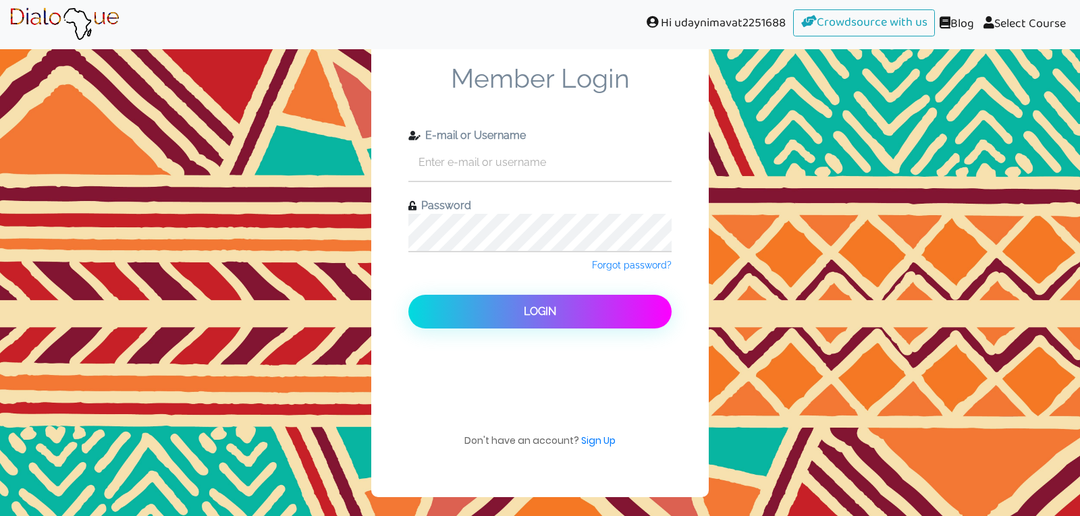 This screenshot has height=516, width=1080. I want to click on span: Hi udaynimavat2251688, so click(715, 23).